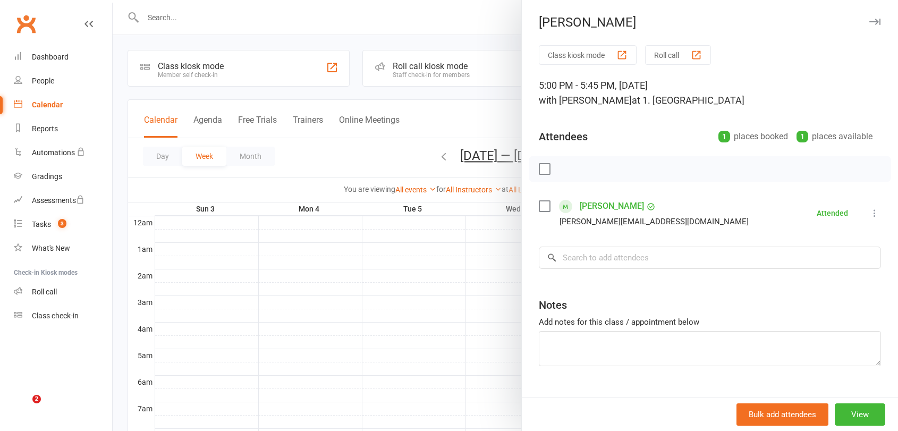 This screenshot has width=898, height=431. What do you see at coordinates (553, 305) in the screenshot?
I see `div: Notes` at bounding box center [553, 305].